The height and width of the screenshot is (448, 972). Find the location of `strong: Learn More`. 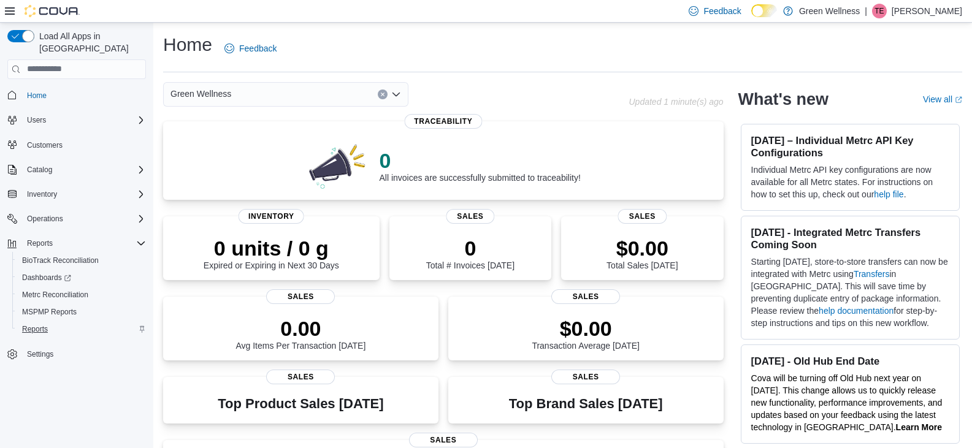

strong: Learn More is located at coordinates (919, 427).